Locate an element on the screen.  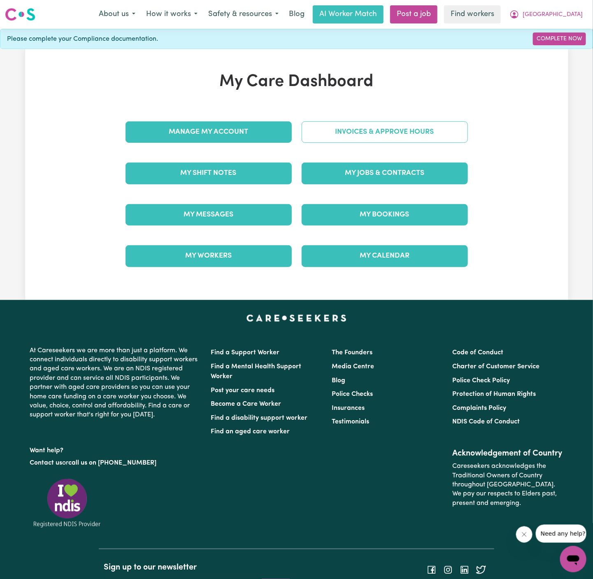
button: How it works is located at coordinates (172, 14).